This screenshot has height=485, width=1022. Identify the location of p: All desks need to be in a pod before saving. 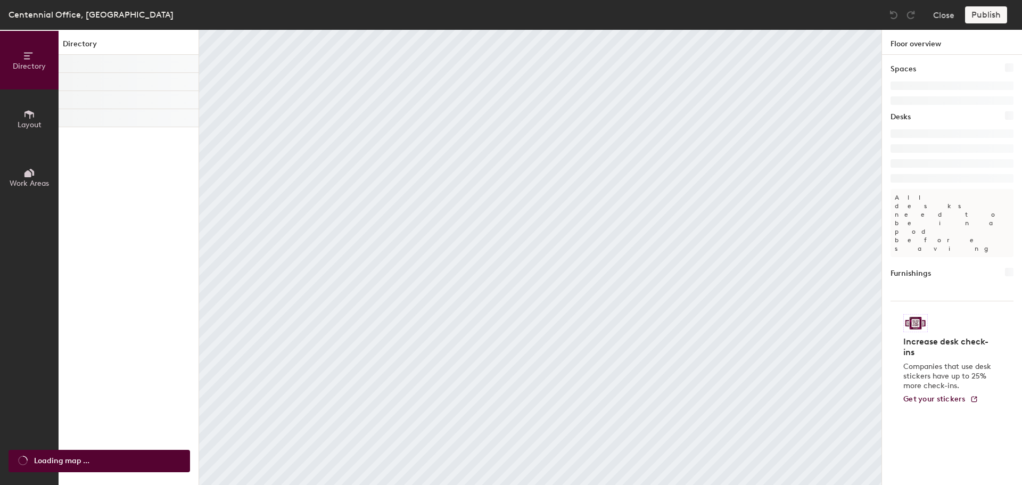
(952, 223).